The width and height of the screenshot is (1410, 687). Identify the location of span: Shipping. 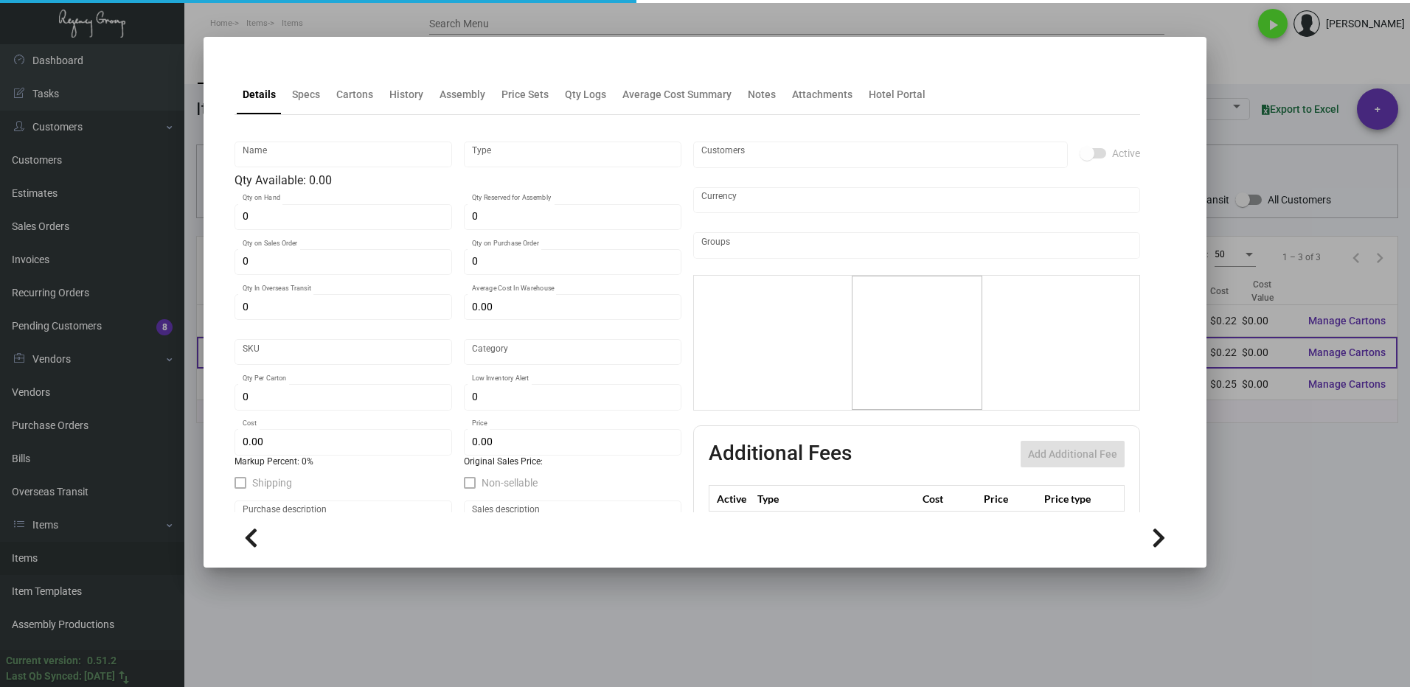
(272, 483).